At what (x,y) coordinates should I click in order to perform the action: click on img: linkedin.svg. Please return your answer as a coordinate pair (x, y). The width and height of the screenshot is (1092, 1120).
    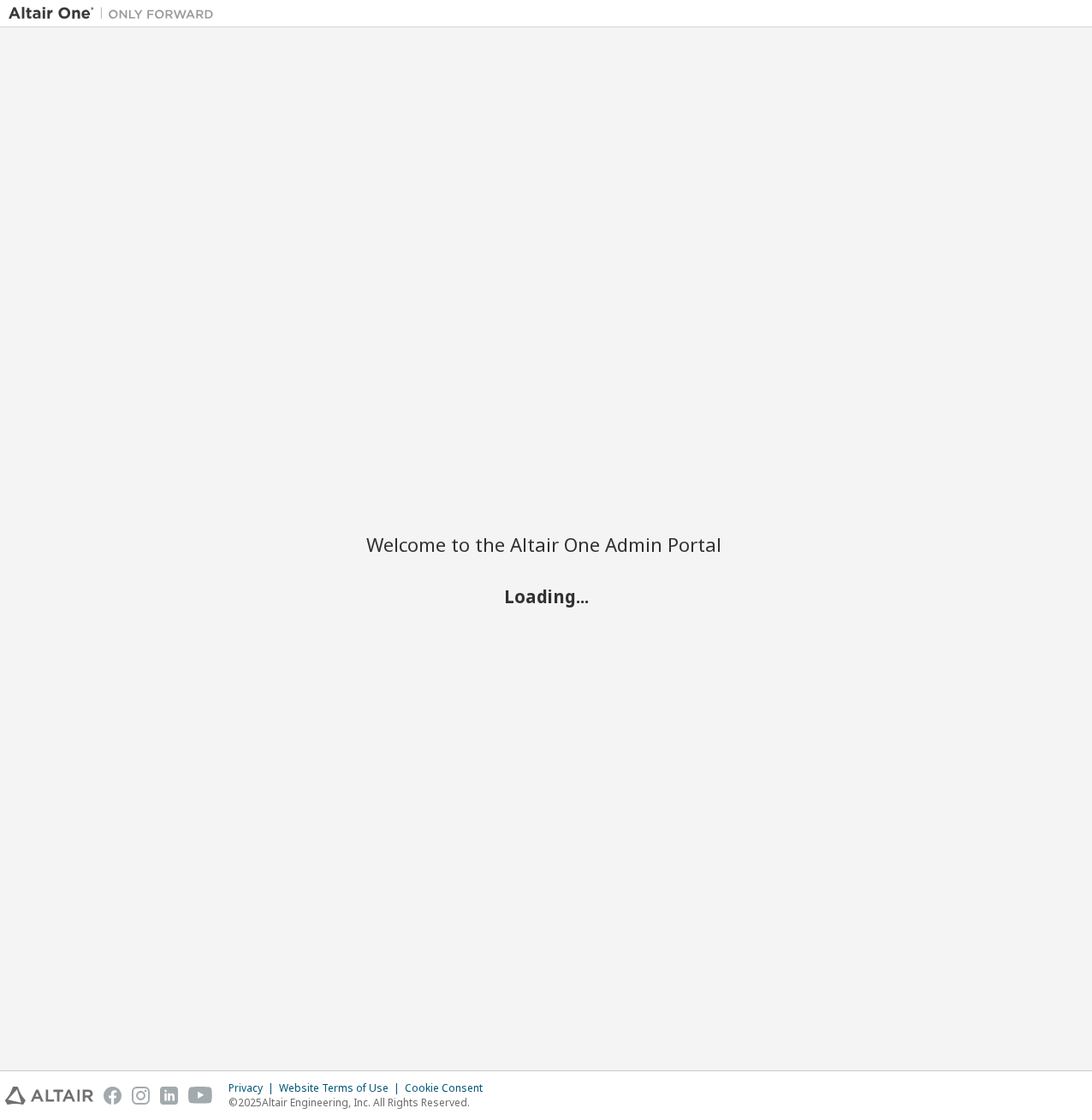
    Looking at the image, I should click on (168, 1095).